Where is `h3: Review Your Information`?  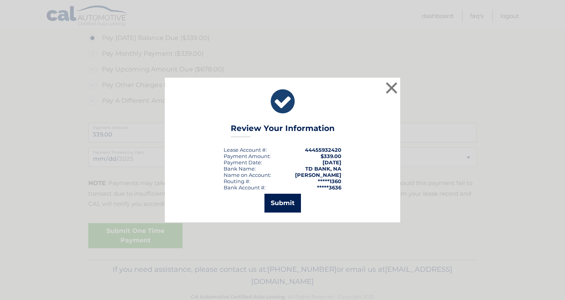 h3: Review Your Information is located at coordinates (283, 130).